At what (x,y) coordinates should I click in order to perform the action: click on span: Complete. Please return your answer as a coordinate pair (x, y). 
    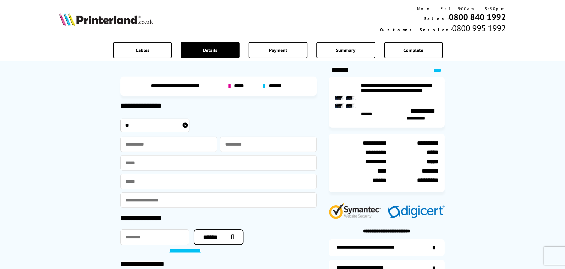
    Looking at the image, I should click on (413, 50).